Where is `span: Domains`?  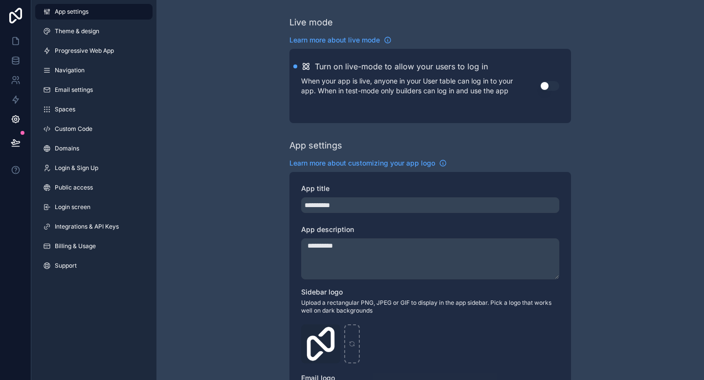 span: Domains is located at coordinates (67, 149).